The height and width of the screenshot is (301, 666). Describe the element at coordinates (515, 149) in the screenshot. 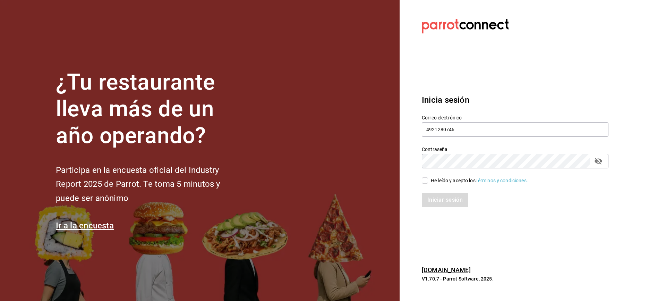

I see `label: Contraseña` at that location.